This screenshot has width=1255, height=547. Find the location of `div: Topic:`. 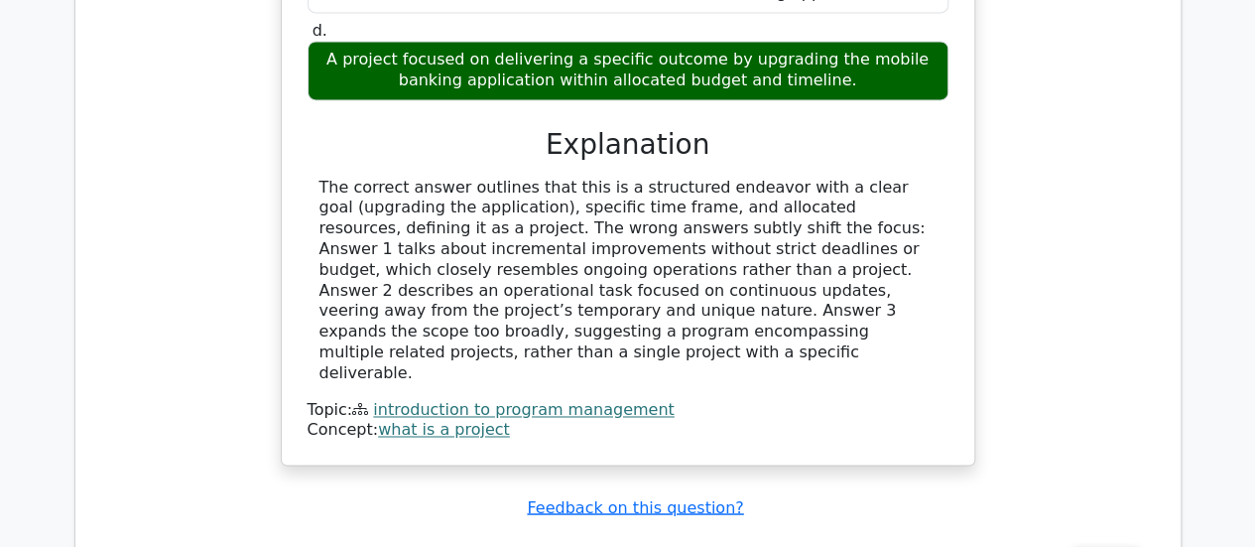

div: Topic: is located at coordinates (628, 410).